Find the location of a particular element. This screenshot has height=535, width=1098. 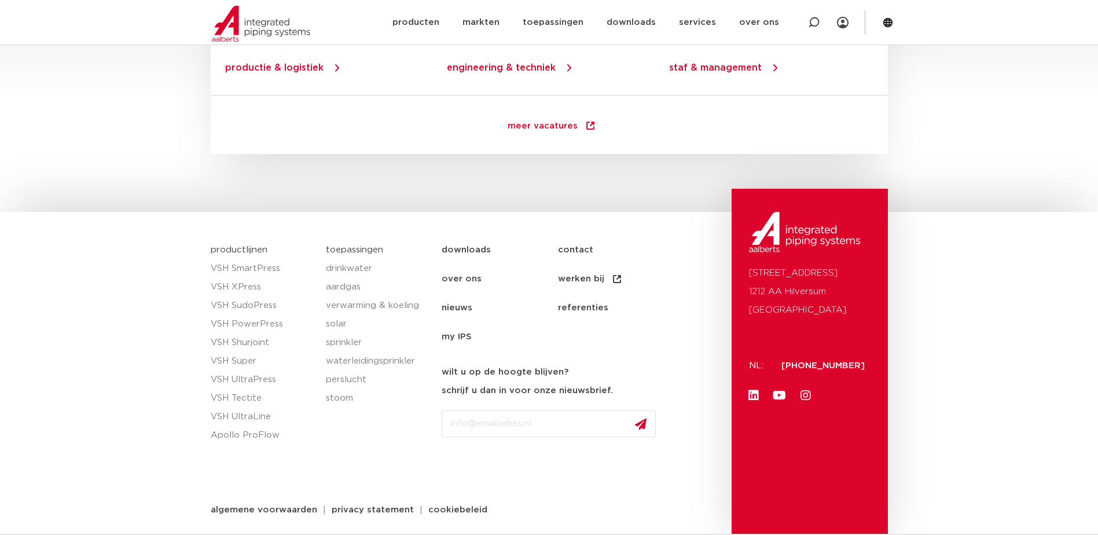

span: privacy statement is located at coordinates (373, 509).